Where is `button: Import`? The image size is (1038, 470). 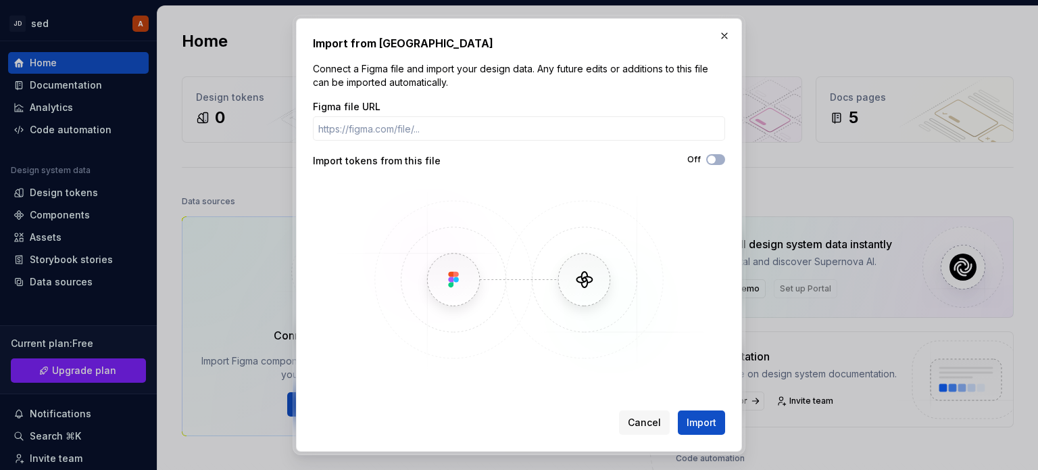 button: Import is located at coordinates (701, 422).